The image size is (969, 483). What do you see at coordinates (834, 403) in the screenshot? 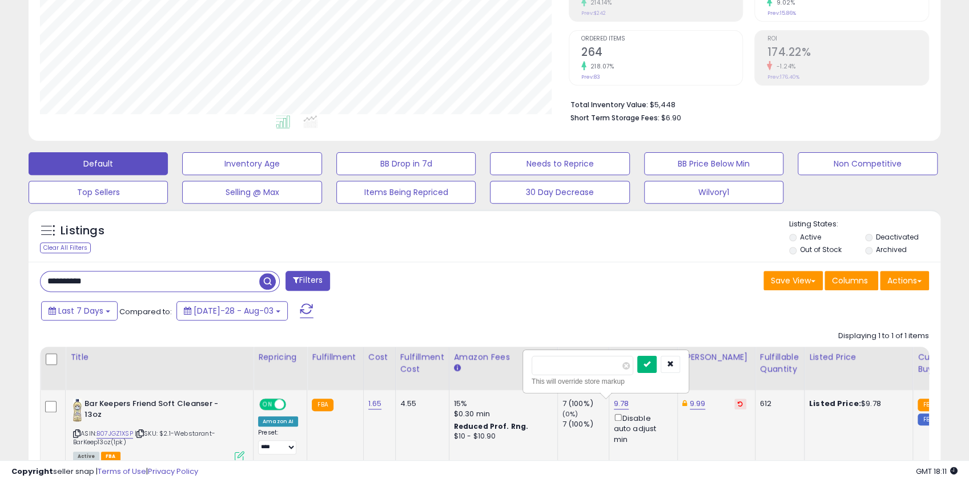
I see `b: Listed Price:` at bounding box center [834, 403].